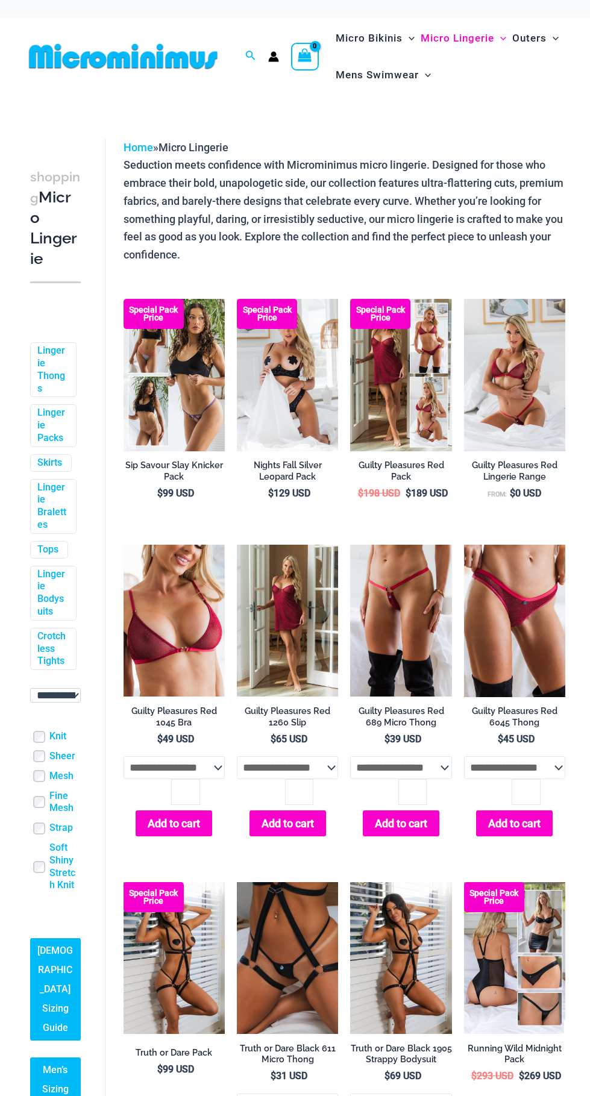  What do you see at coordinates (289, 739) in the screenshot?
I see `bdi: 65 USD` at bounding box center [289, 739].